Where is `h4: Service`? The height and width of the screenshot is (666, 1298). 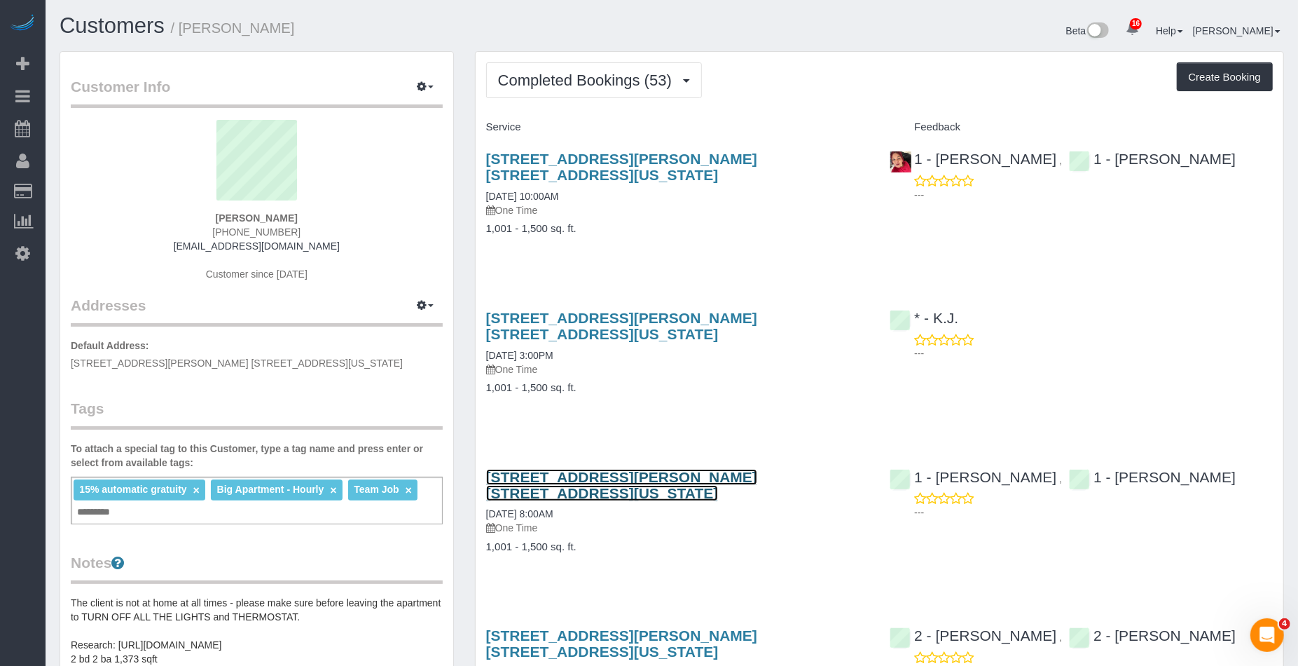
h4: Service is located at coordinates (677, 127).